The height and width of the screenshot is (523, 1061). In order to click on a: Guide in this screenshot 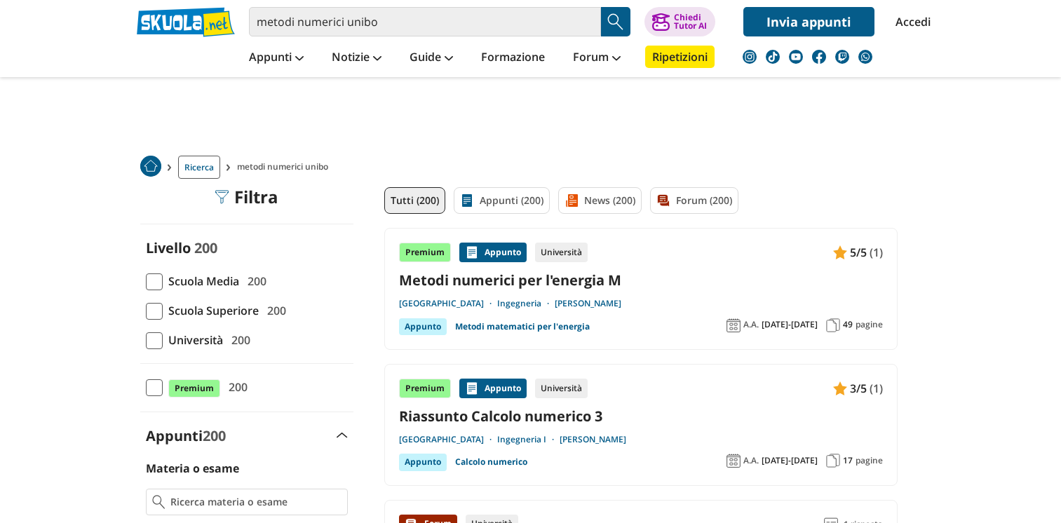, I will do `click(431, 58)`.